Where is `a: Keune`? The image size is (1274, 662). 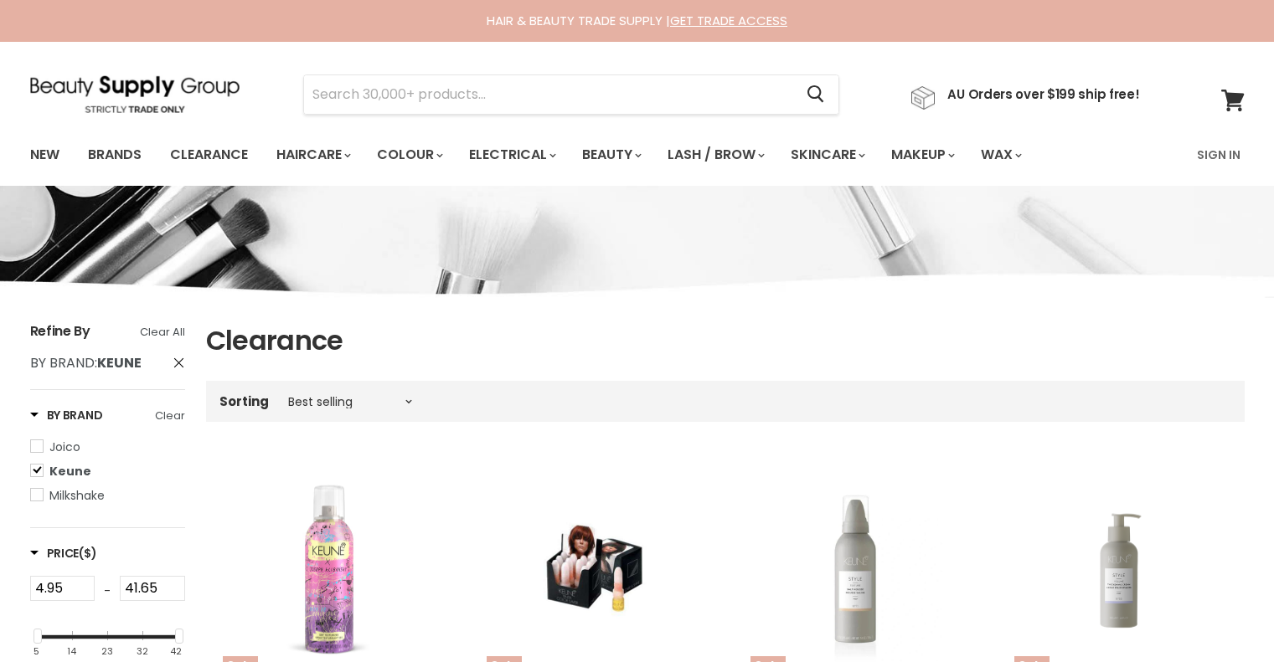
a: Keune is located at coordinates (107, 471).